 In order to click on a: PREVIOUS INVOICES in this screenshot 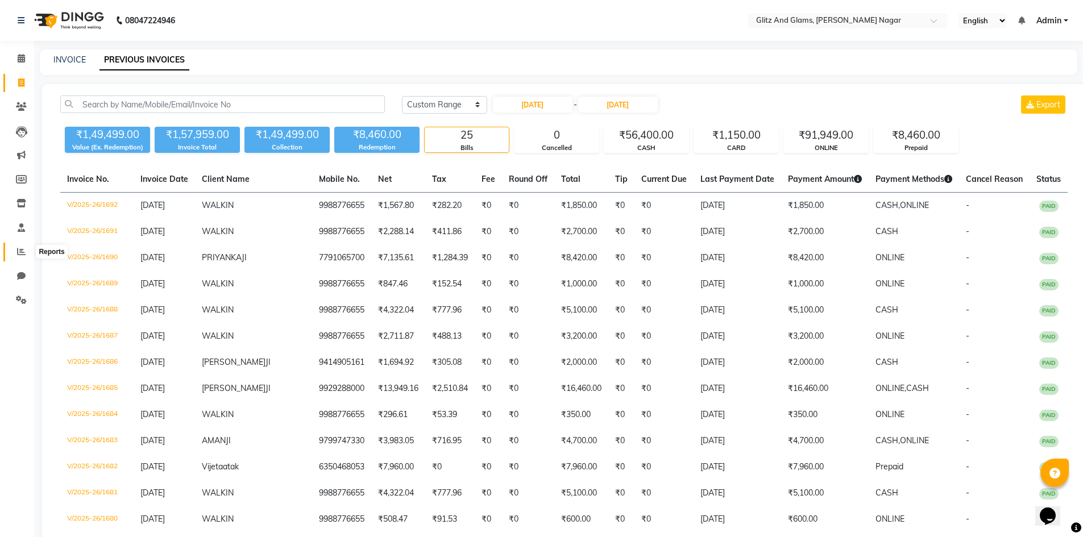, I will do `click(144, 60)`.